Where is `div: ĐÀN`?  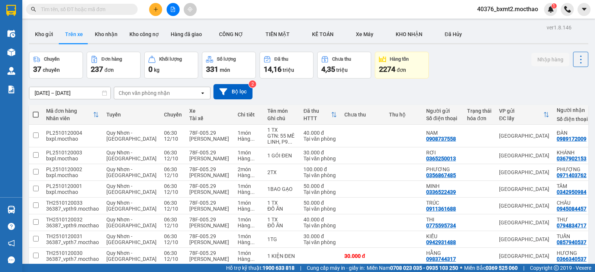 div: ĐÀN is located at coordinates (574, 133).